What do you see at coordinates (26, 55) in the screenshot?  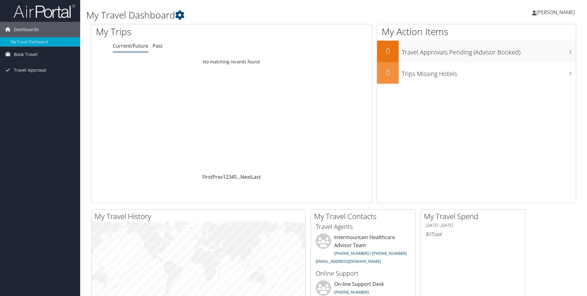 I see `span: Book Travel` at bounding box center [26, 55].